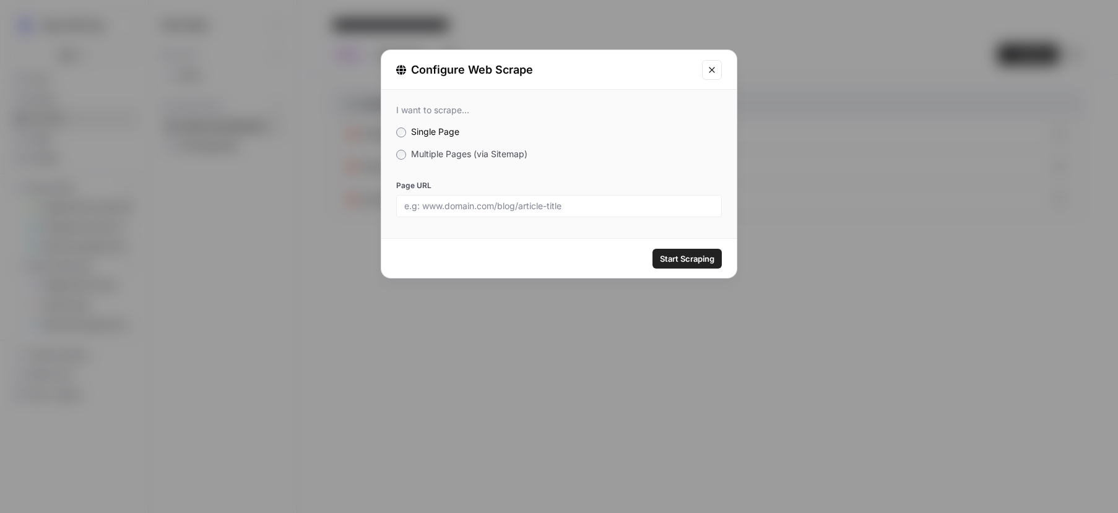  I want to click on span: Single Page, so click(435, 131).